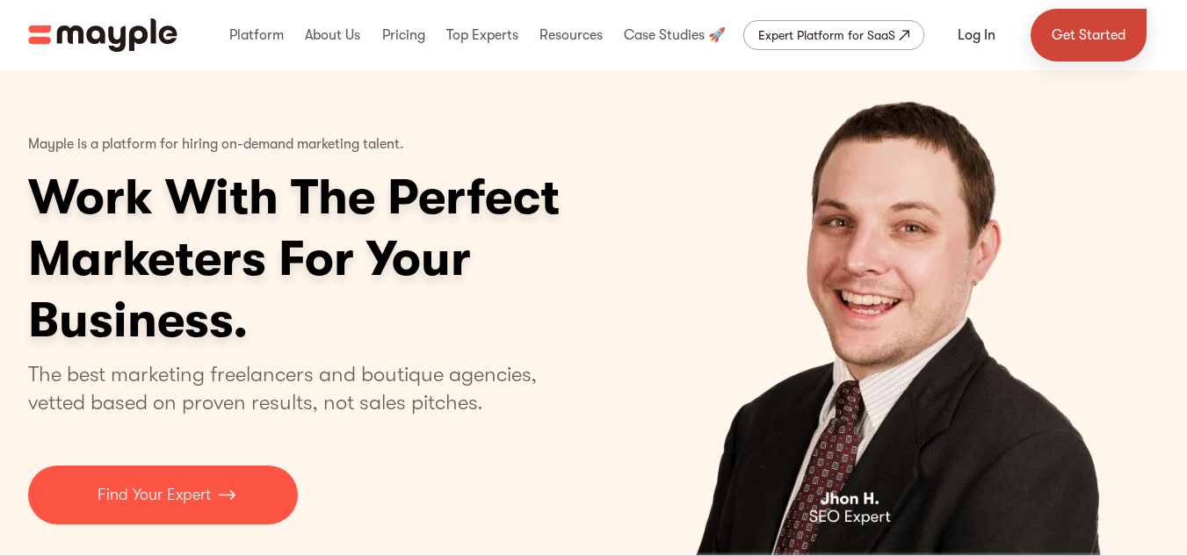  What do you see at coordinates (163, 495) in the screenshot?
I see `a: Find Your Expert` at bounding box center [163, 495].